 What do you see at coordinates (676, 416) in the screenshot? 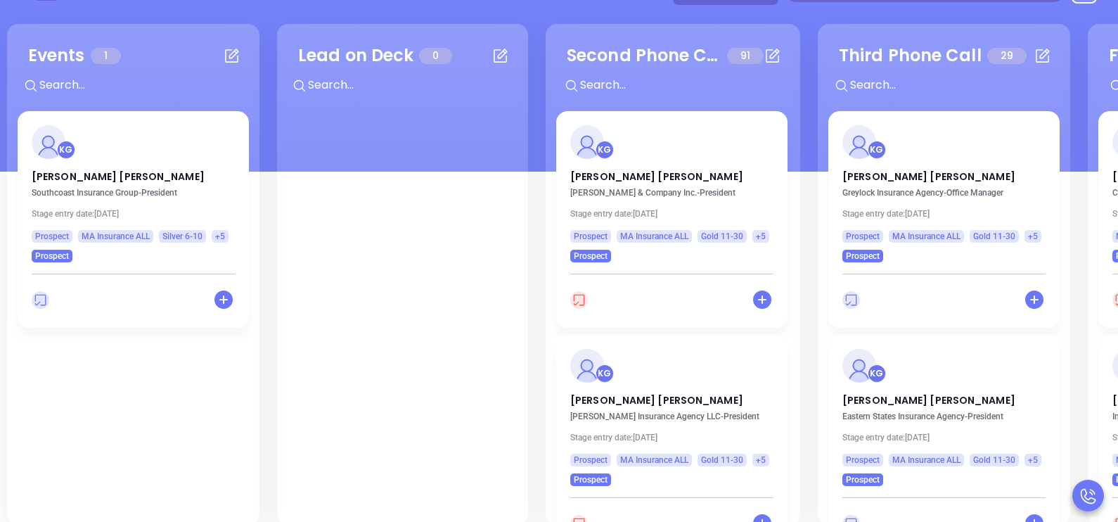
I see `p: Halstead Insurance Agency LLC - President` at bounding box center [676, 416].